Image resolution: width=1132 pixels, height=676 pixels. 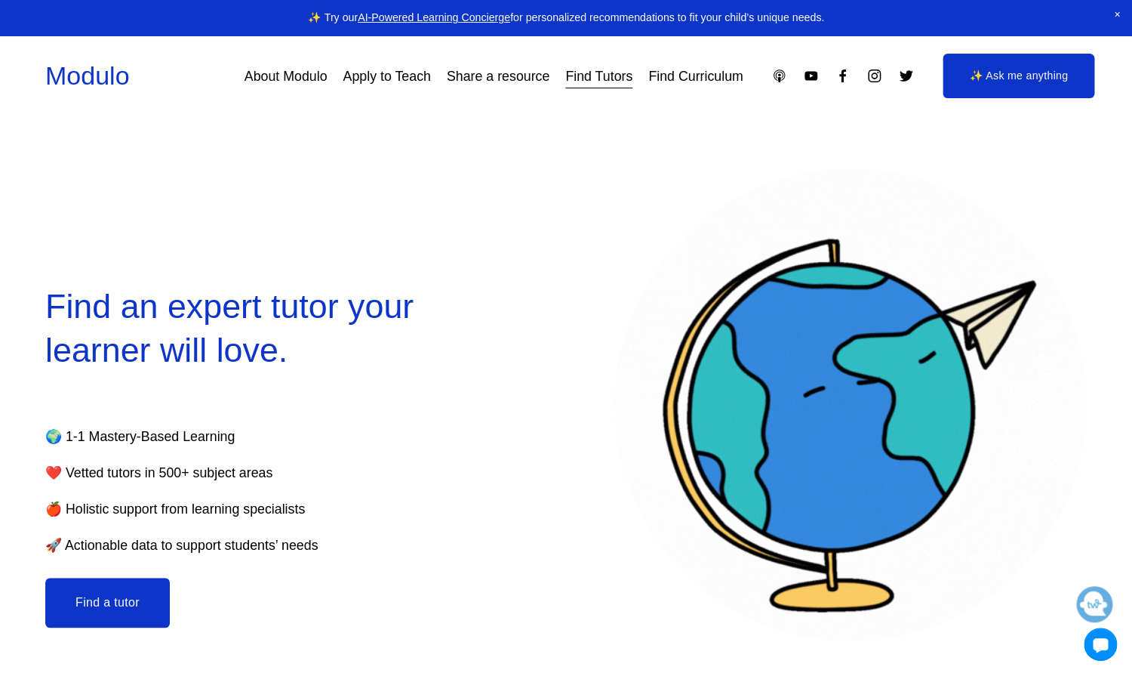 What do you see at coordinates (282, 328) in the screenshot?
I see `h2: Find an expert tutor your learner will love.` at bounding box center [282, 328].